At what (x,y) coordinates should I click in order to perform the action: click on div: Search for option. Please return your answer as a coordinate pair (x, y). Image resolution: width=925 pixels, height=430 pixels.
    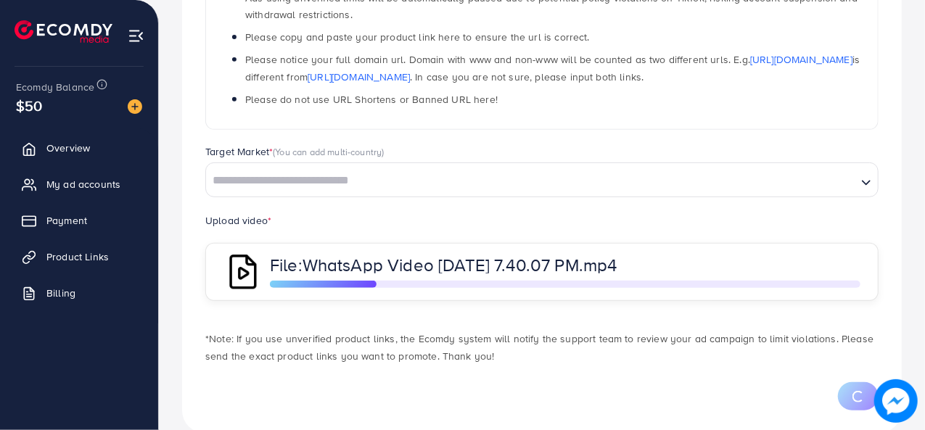
    Looking at the image, I should click on (542, 180).